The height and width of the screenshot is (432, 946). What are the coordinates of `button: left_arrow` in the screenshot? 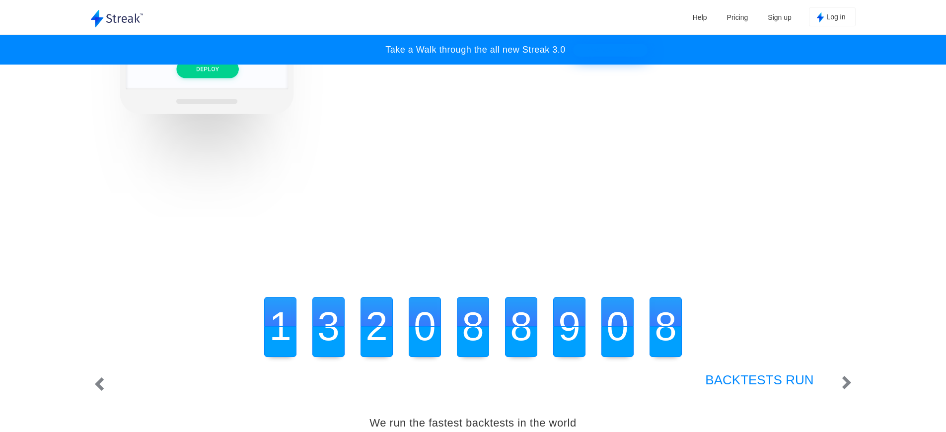 It's located at (100, 383).